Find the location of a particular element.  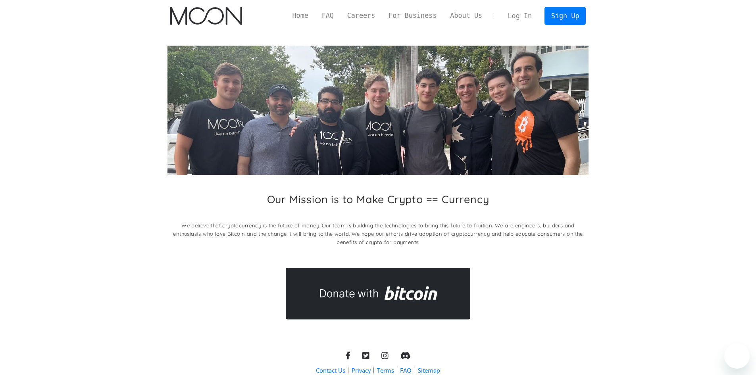

a: About Us is located at coordinates (466, 15).